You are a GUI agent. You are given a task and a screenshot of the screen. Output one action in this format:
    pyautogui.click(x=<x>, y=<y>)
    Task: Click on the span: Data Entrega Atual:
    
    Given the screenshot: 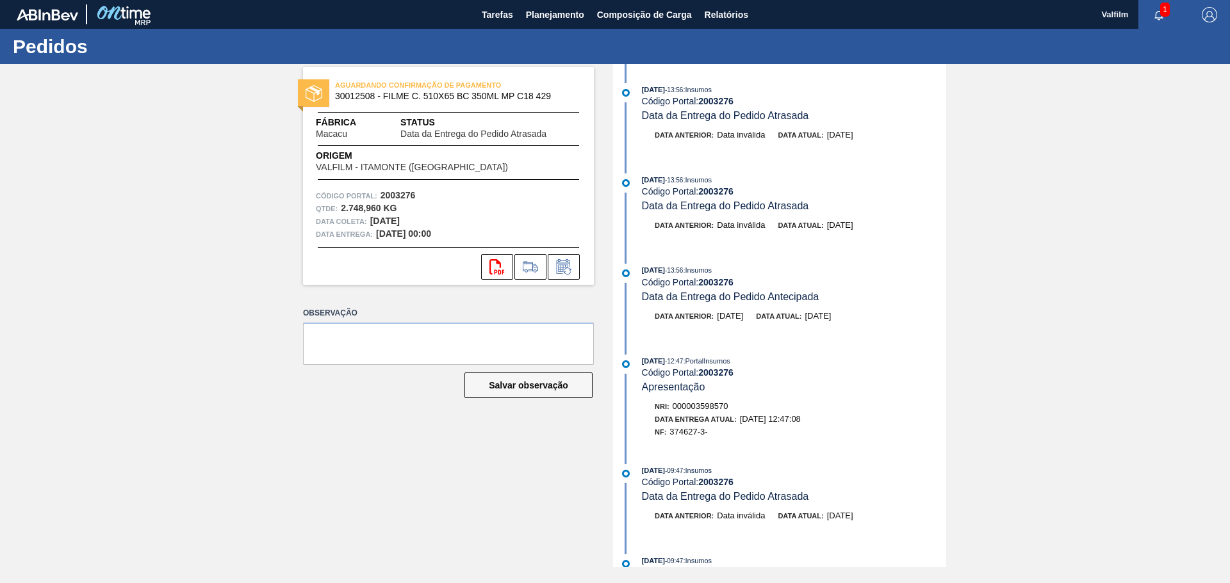 What is the action you would take?
    pyautogui.click(x=695, y=419)
    